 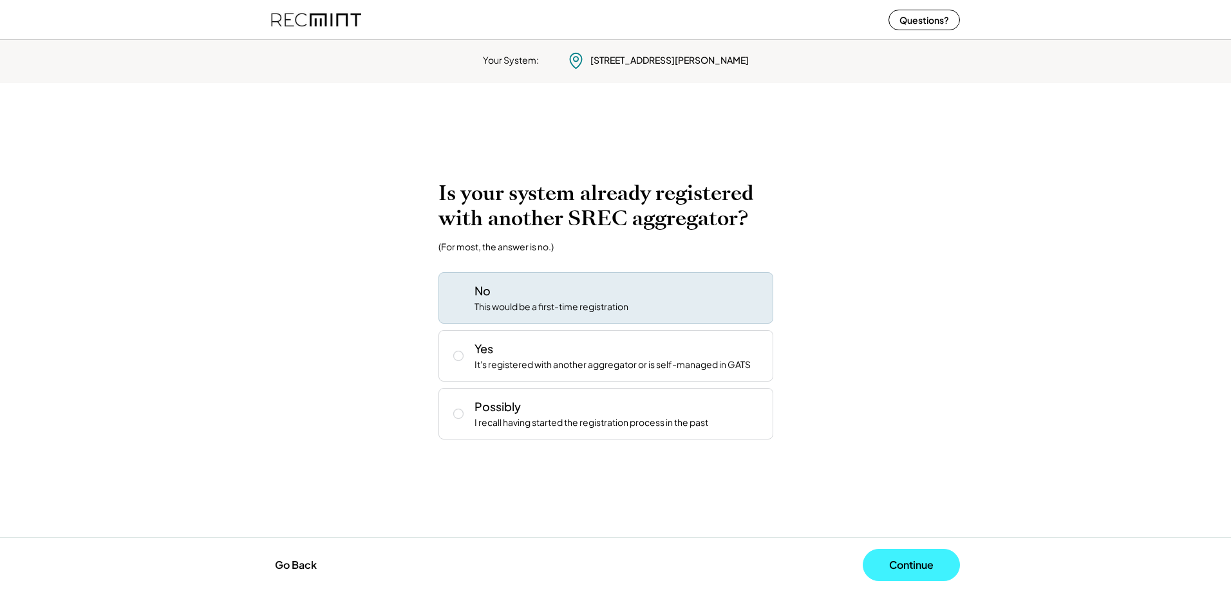 What do you see at coordinates (498, 406) in the screenshot?
I see `div: Possibly` at bounding box center [498, 406].